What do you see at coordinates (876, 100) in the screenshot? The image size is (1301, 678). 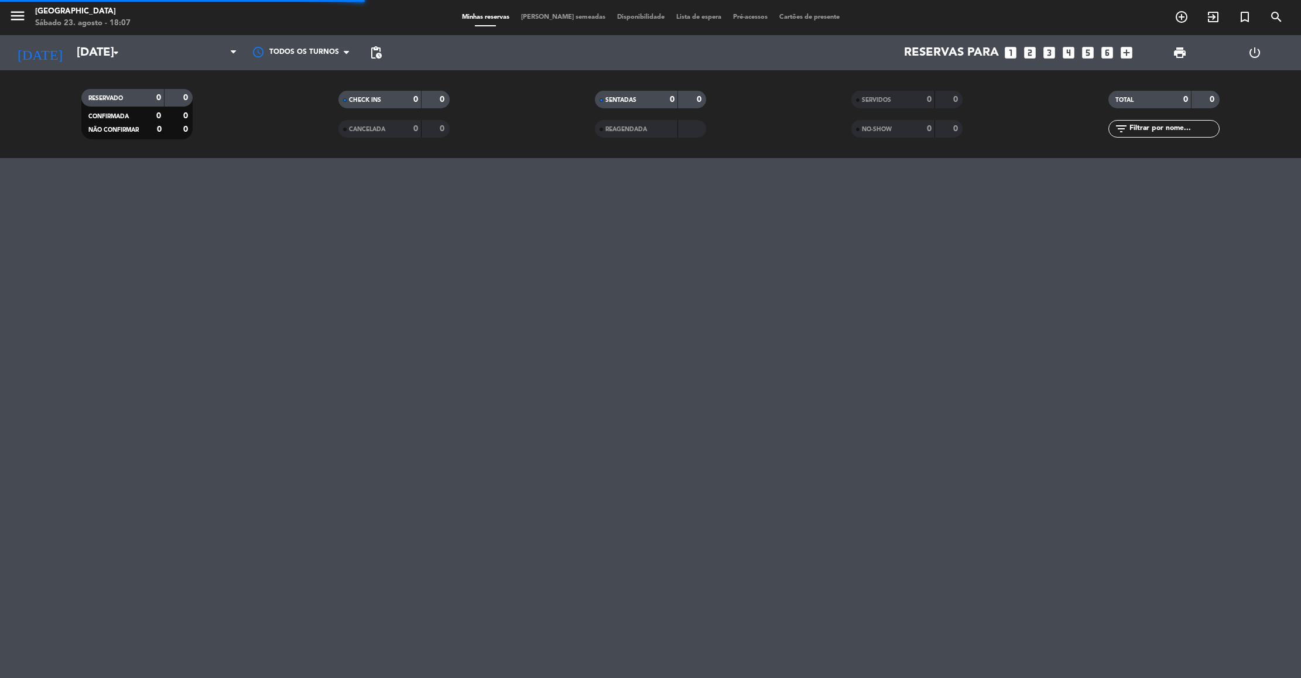 I see `span: SERVIDOS` at bounding box center [876, 100].